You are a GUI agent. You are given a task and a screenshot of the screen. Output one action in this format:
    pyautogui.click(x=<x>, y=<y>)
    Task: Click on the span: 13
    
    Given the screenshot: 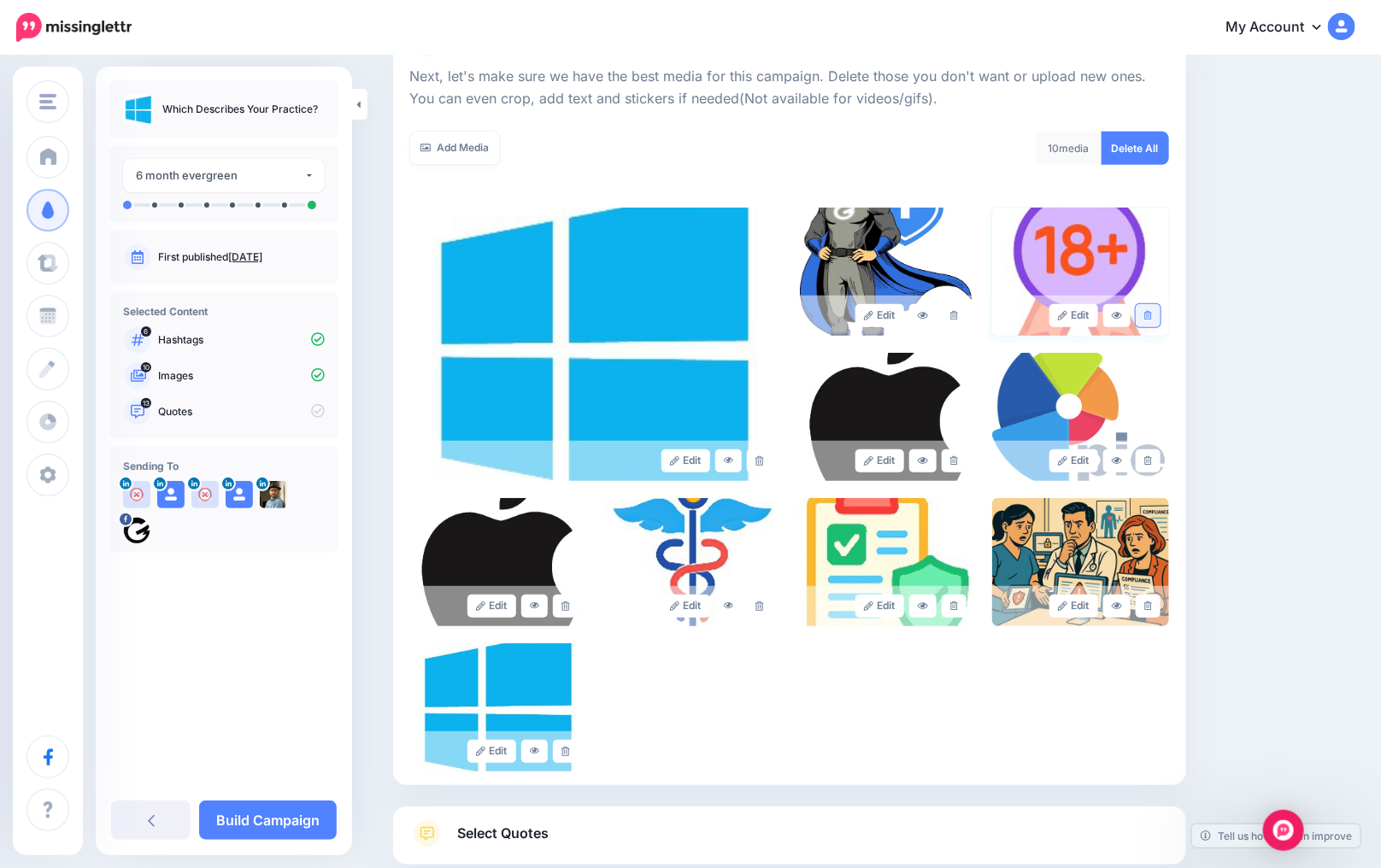 What is the action you would take?
    pyautogui.click(x=146, y=403)
    